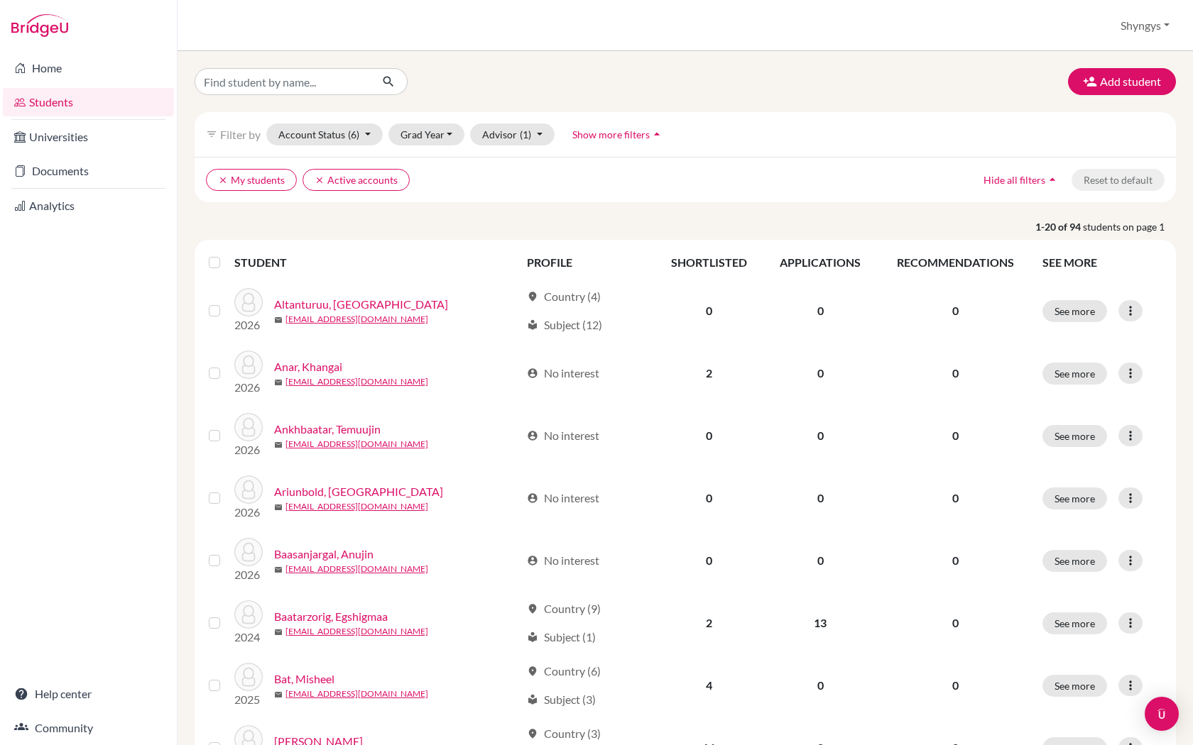 The image size is (1193, 745). I want to click on button: clearActive accounts, so click(356, 180).